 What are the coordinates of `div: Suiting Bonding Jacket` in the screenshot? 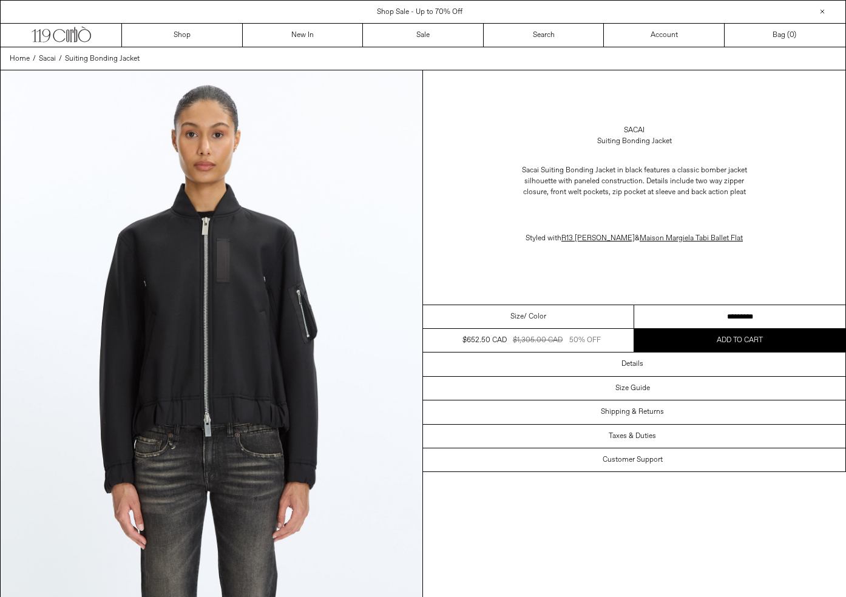 It's located at (634, 141).